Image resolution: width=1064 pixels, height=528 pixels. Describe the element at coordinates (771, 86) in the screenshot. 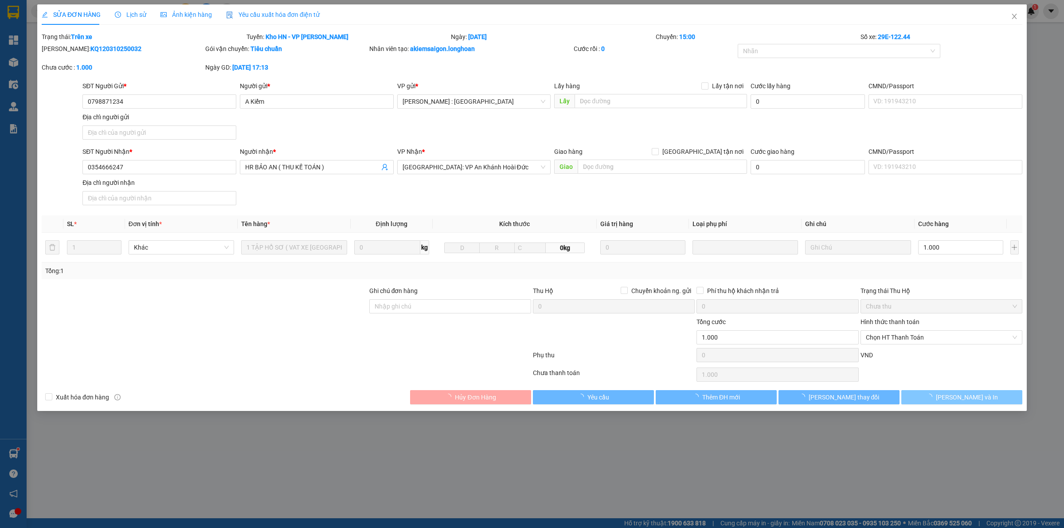

I see `label: Cước lấy hàng` at that location.